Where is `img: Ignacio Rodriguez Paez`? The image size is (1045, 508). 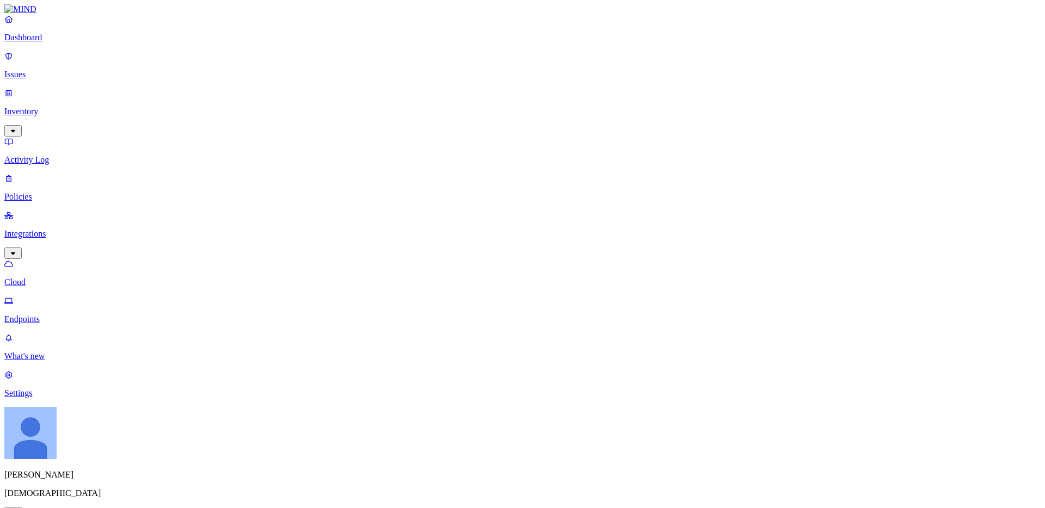 img: Ignacio Rodriguez Paez is located at coordinates (30, 433).